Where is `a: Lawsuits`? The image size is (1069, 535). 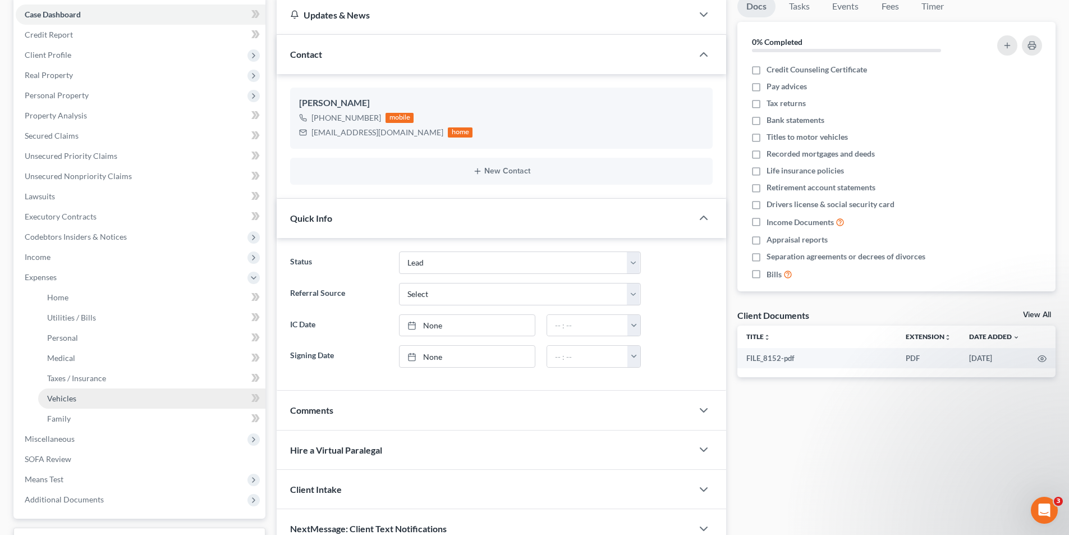 a: Lawsuits is located at coordinates (140, 196).